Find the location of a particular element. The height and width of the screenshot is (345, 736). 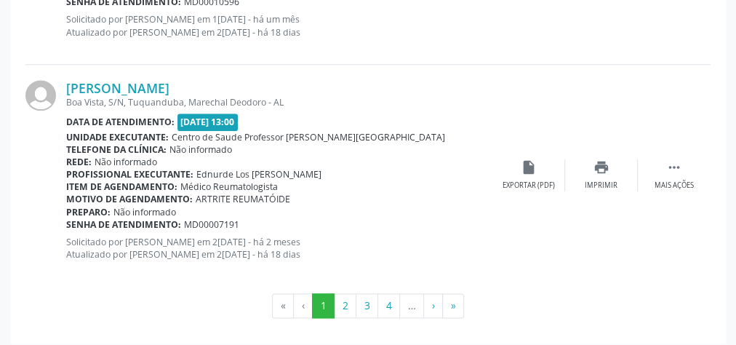

div: Boa Vista, S/N, Tuquanduba, Marechal Deodoro - AL is located at coordinates (279, 102).